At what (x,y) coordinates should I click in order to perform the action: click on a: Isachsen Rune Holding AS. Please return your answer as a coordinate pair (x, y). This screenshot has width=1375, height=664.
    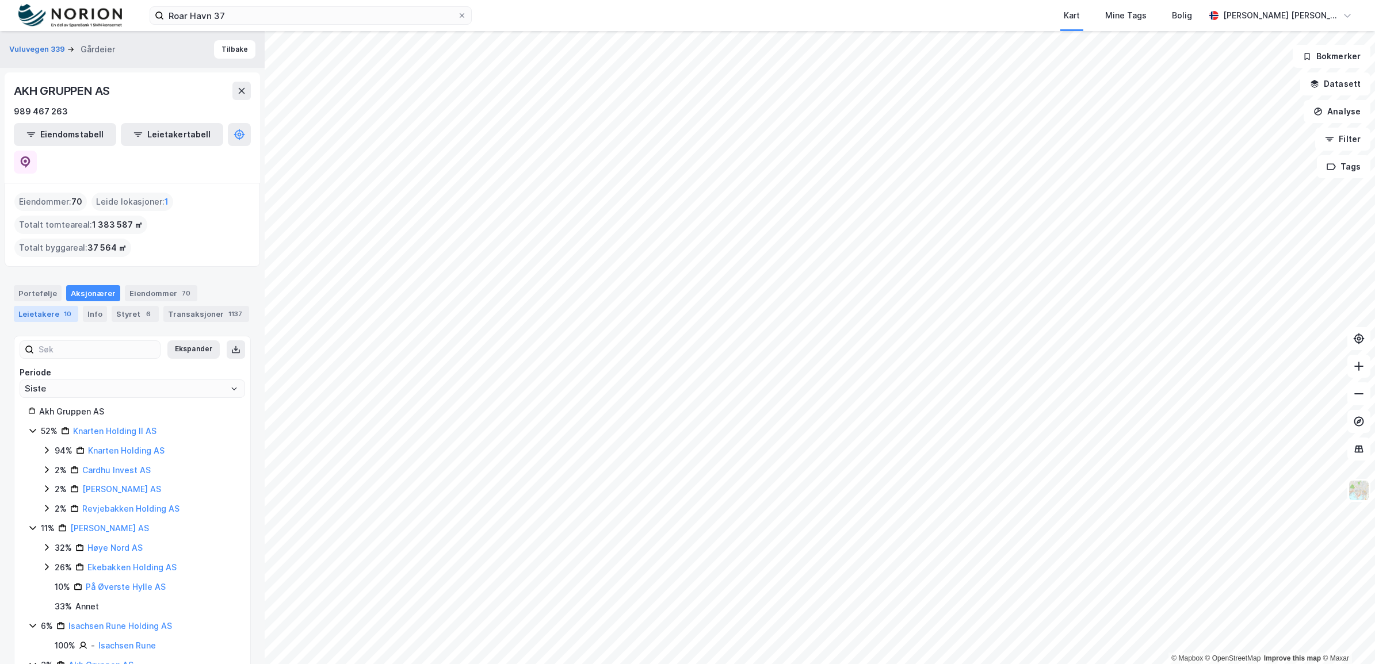
    Looking at the image, I should click on (120, 626).